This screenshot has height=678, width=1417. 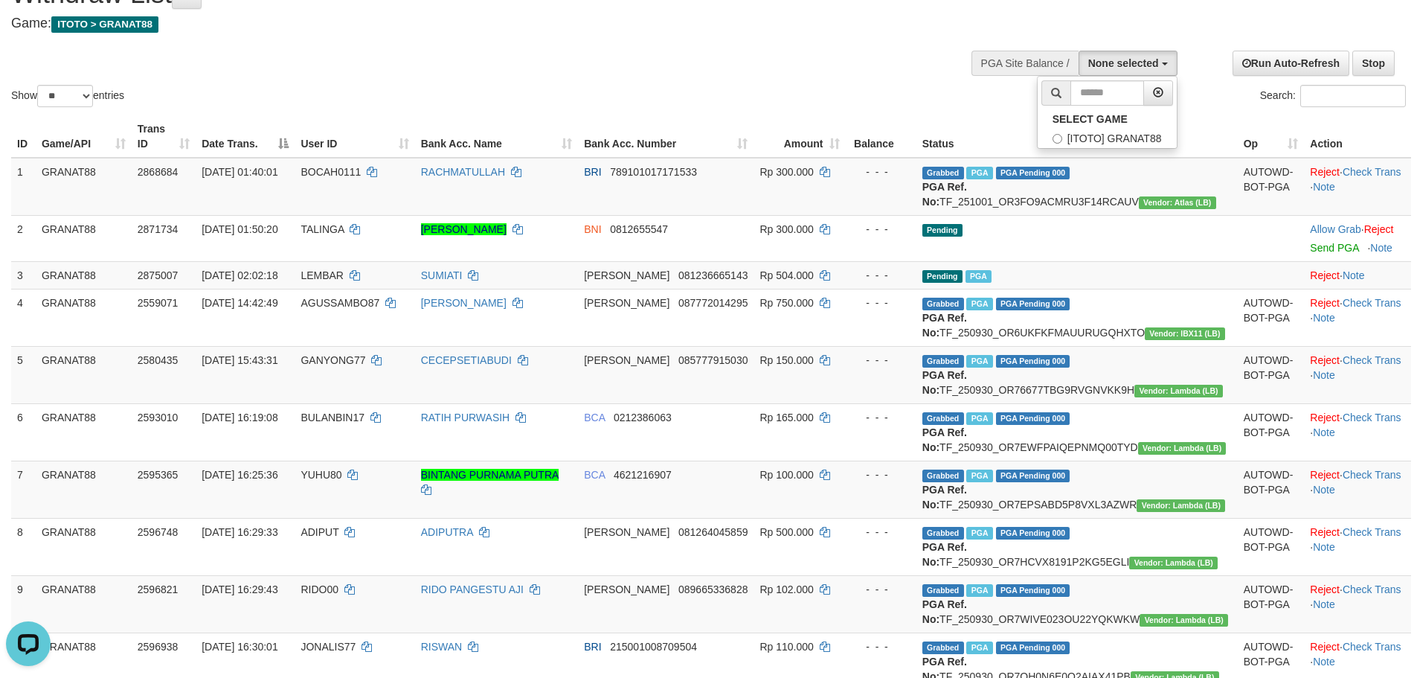 I want to click on td: 6, so click(x=23, y=431).